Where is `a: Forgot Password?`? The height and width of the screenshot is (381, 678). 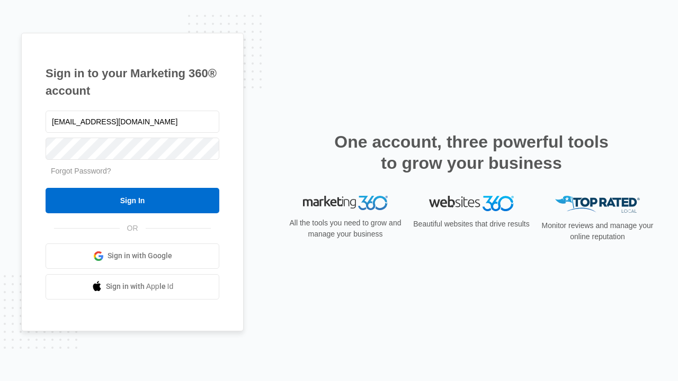
a: Forgot Password? is located at coordinates (81, 171).